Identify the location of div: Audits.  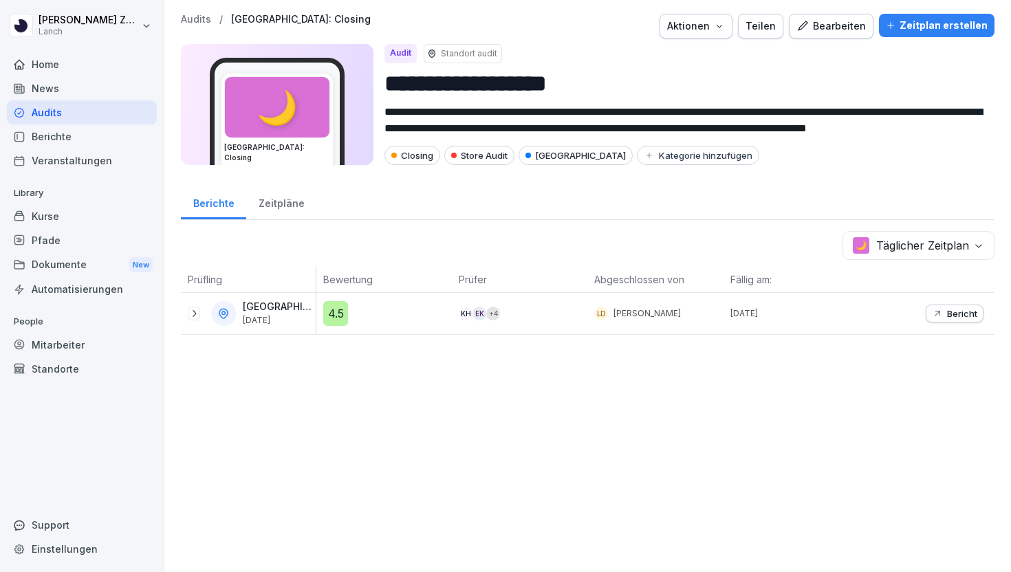
(82, 112).